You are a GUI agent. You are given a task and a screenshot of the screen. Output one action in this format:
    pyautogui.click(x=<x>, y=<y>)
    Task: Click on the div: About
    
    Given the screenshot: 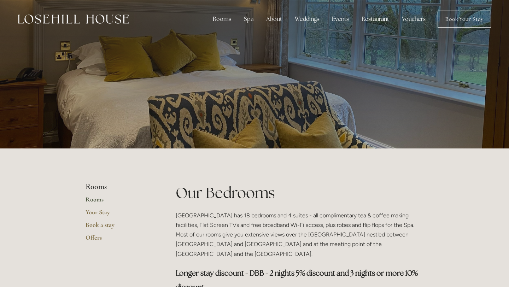 What is the action you would take?
    pyautogui.click(x=274, y=19)
    